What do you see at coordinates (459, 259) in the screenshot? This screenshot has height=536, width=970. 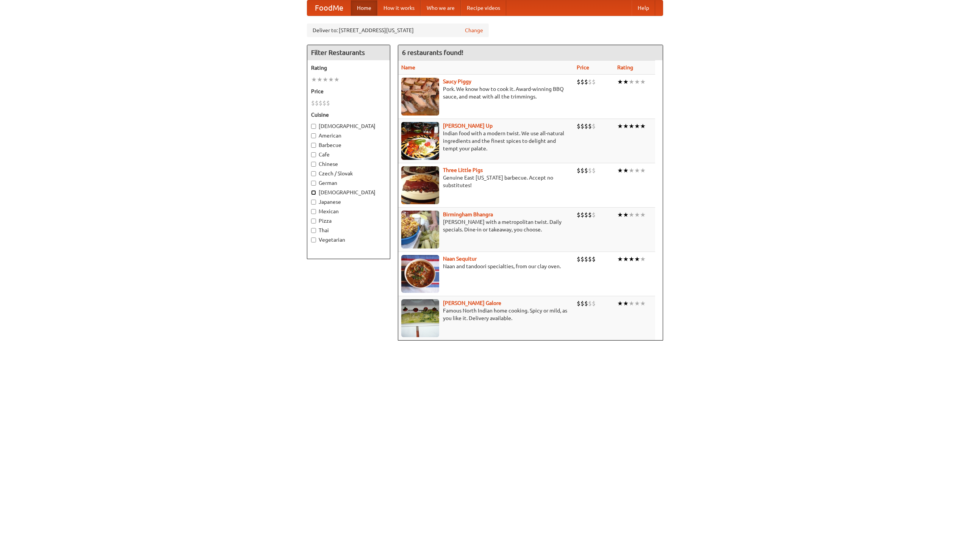 I see `a: Naan Sequitur` at bounding box center [459, 259].